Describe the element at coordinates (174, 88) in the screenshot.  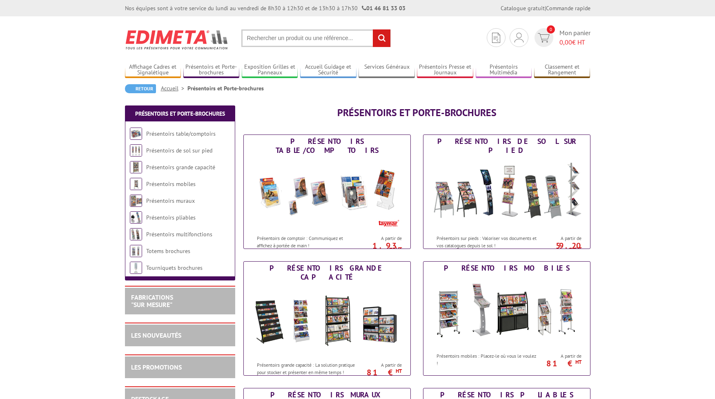
I see `a: Accueil` at that location.